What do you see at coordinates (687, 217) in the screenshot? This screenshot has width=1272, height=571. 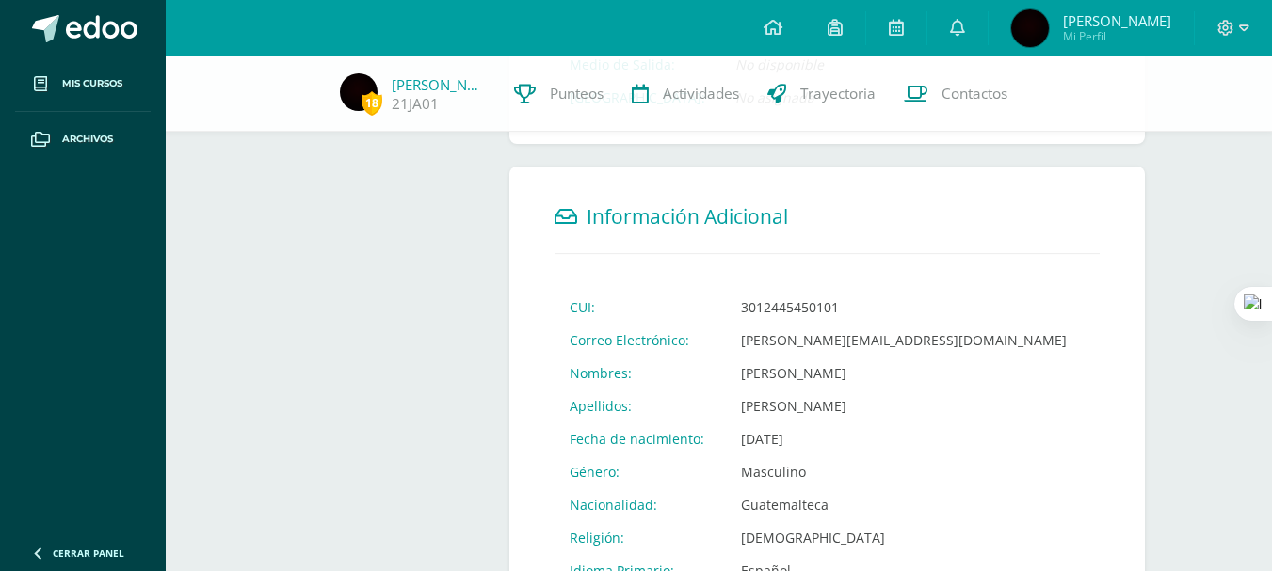 I see `span: Información Adicional` at bounding box center [687, 217].